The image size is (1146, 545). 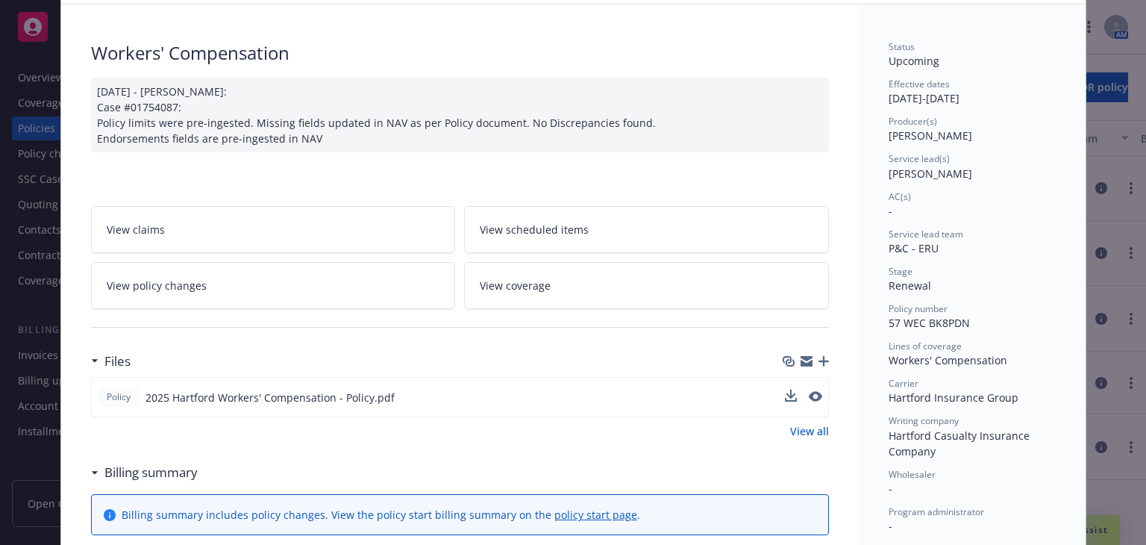 I want to click on span: Hartford Casualty Insurance Company, so click(x=961, y=443).